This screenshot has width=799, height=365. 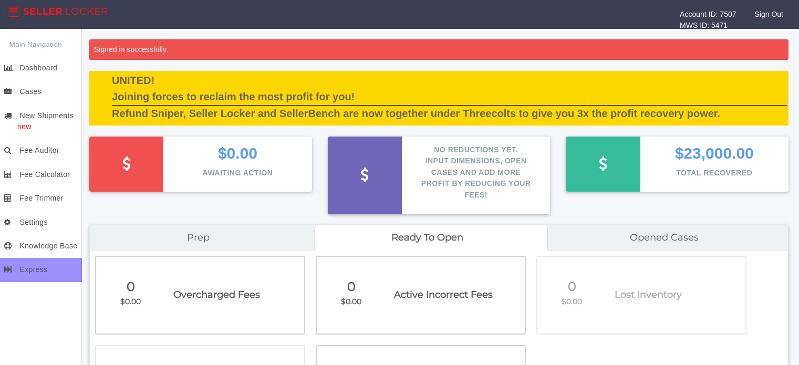 What do you see at coordinates (39, 150) in the screenshot?
I see `span: Fee Auditor` at bounding box center [39, 150].